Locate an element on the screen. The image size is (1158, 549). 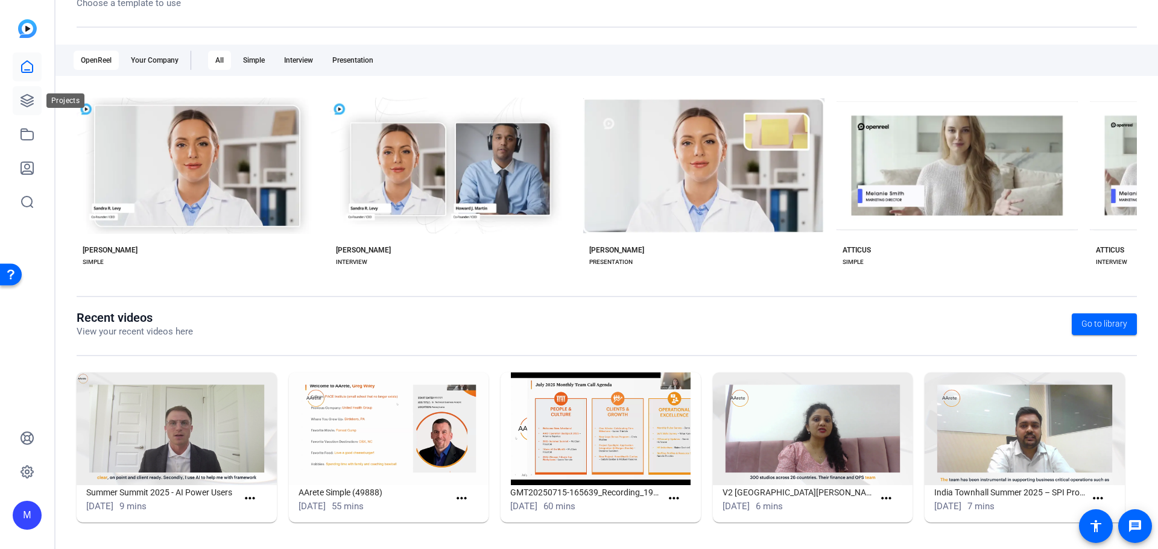
mat-icon: accessibility is located at coordinates (1095, 526).